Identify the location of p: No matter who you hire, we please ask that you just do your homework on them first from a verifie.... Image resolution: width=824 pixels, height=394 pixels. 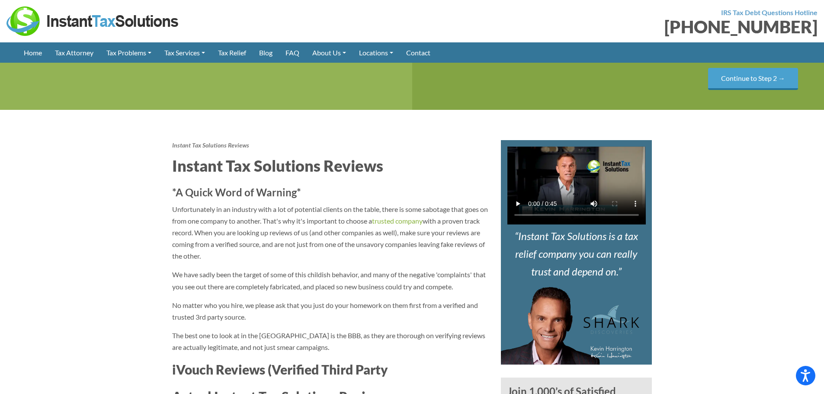
(330, 311).